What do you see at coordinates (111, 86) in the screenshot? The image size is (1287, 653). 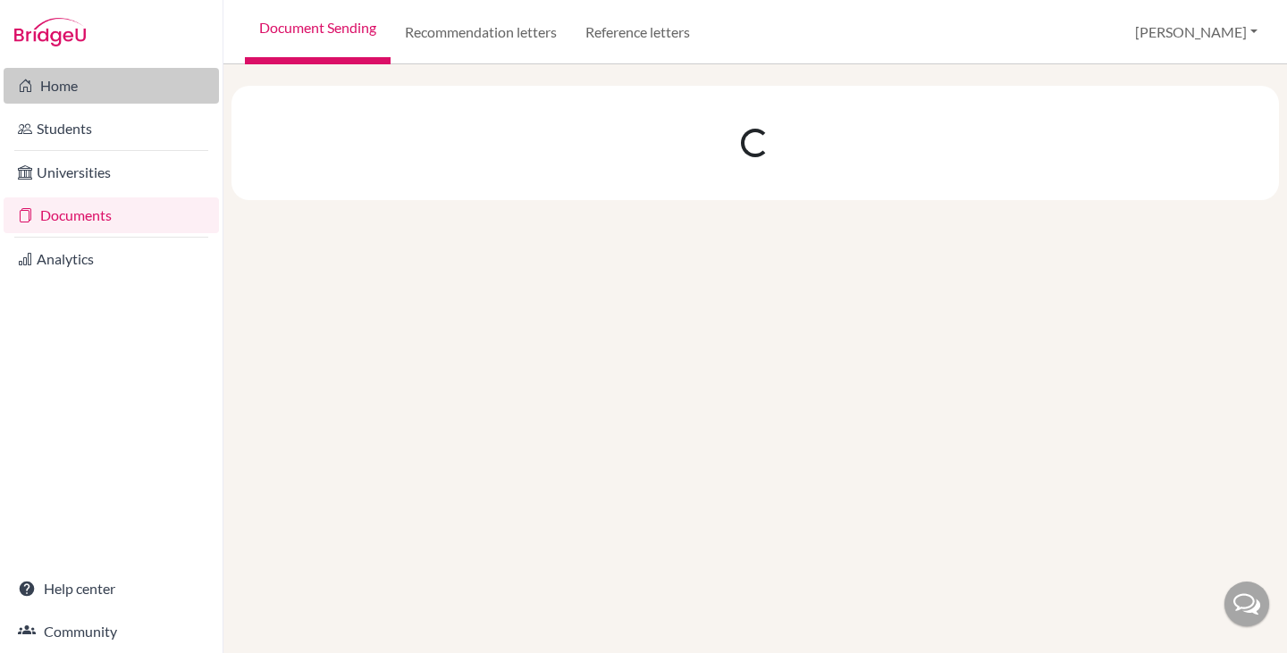 I see `a: Home` at bounding box center [111, 86].